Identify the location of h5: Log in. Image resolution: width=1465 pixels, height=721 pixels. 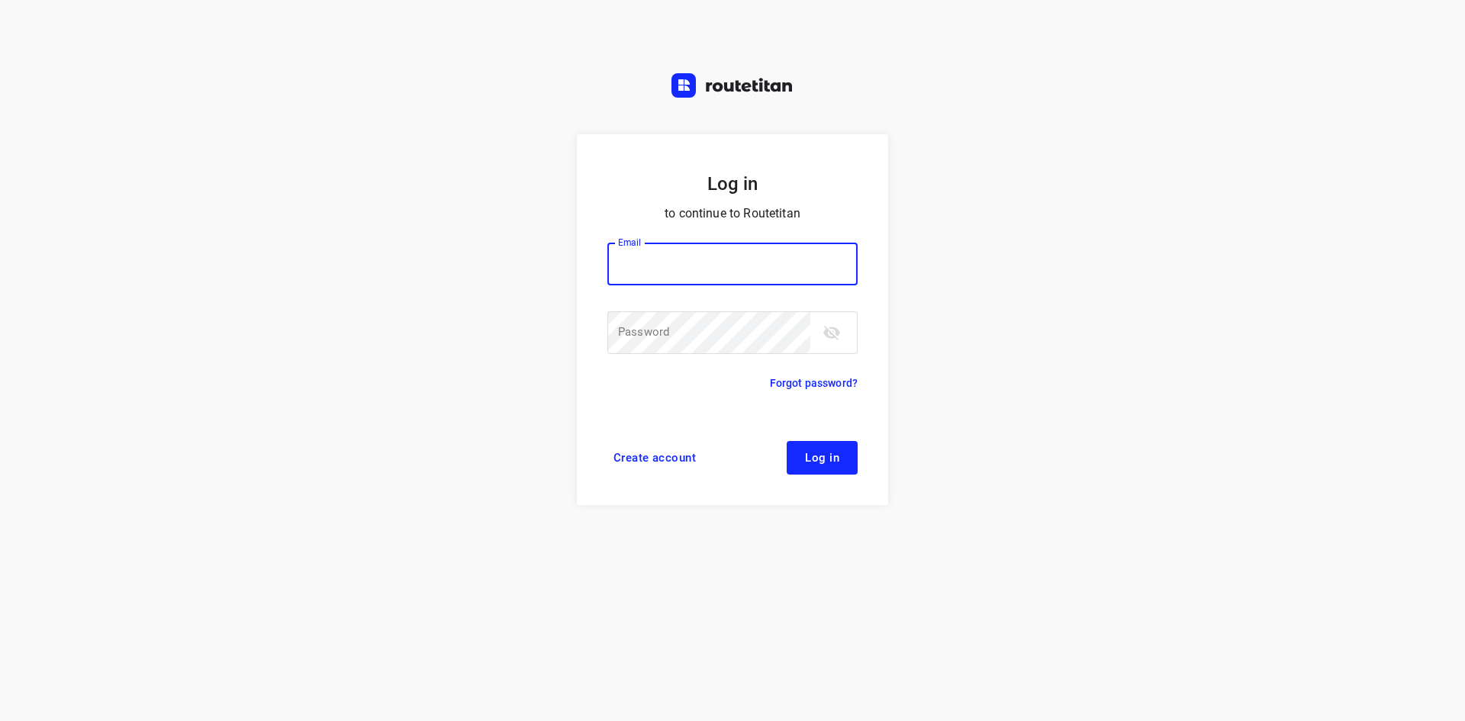
(733, 184).